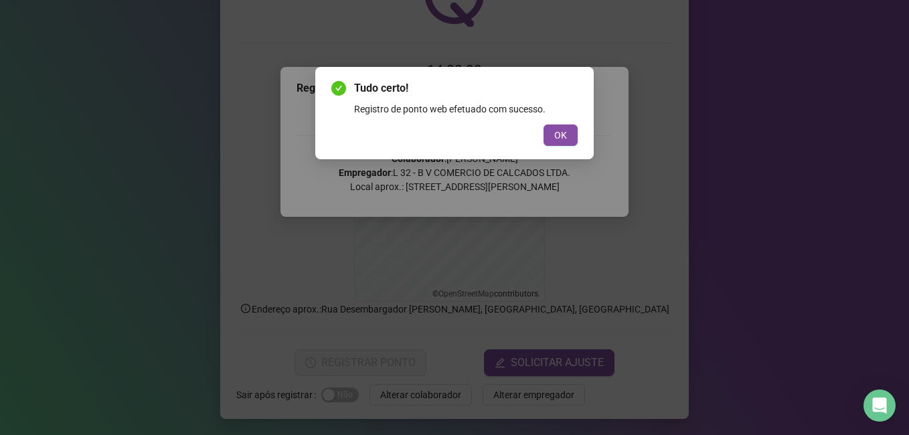 The height and width of the screenshot is (435, 909). What do you see at coordinates (879, 406) in the screenshot?
I see `div: Open Intercom Messenger` at bounding box center [879, 406].